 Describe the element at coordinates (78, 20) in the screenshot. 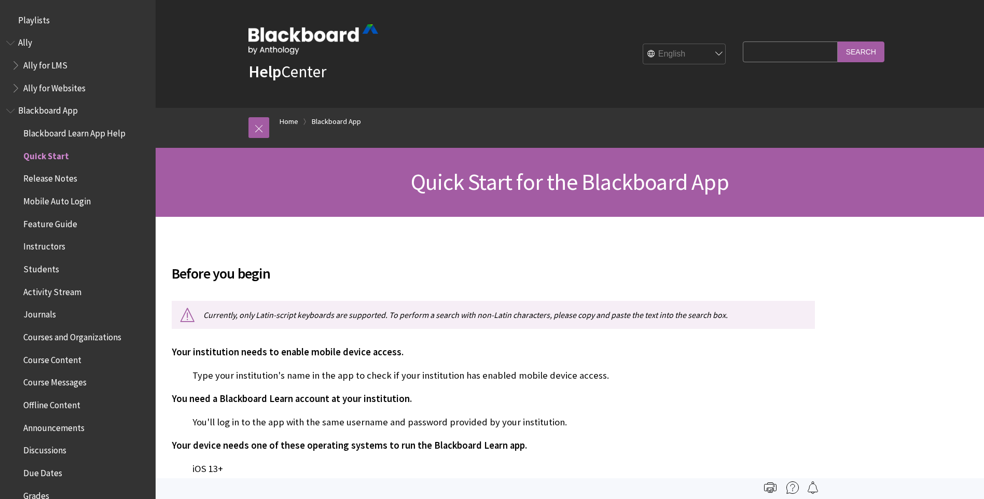

I see `nav: Book outline for Playlists` at that location.